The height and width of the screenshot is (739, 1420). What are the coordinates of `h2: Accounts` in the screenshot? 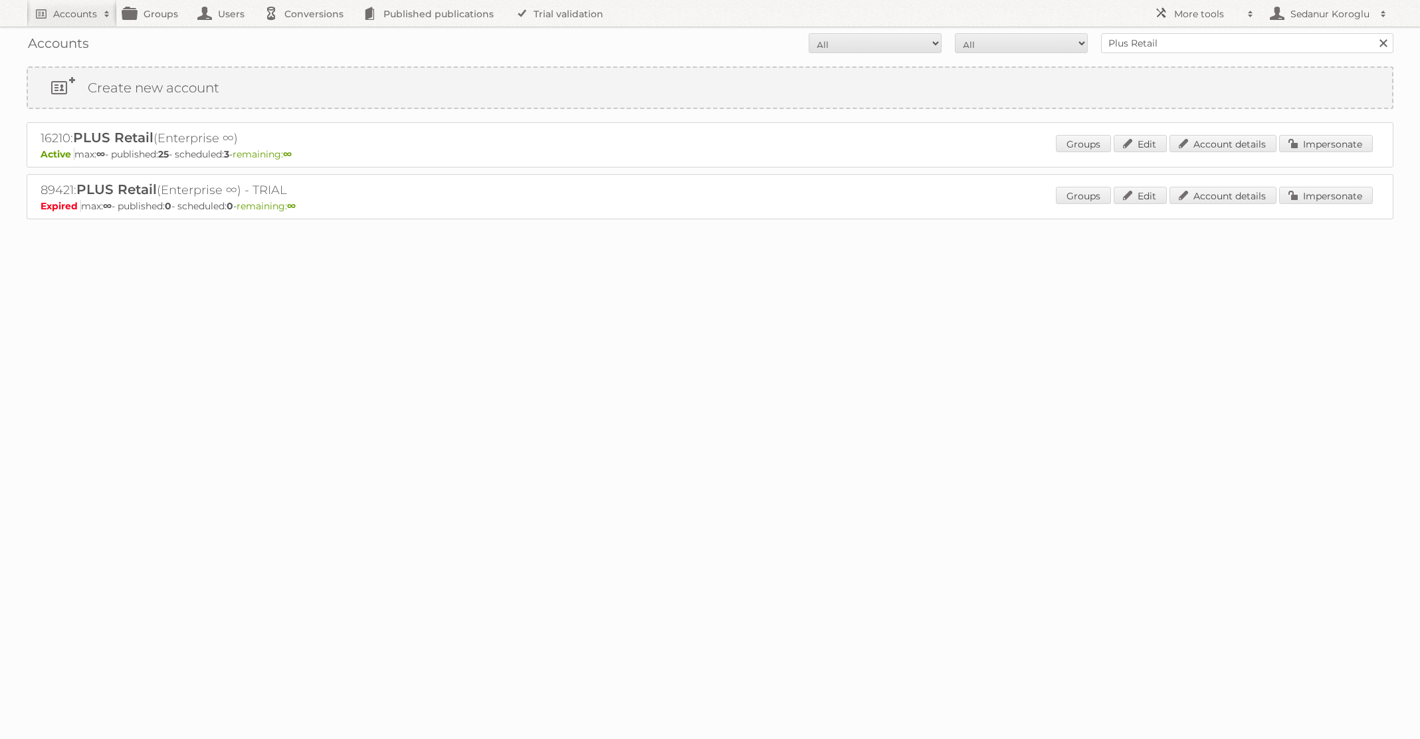 It's located at (75, 14).